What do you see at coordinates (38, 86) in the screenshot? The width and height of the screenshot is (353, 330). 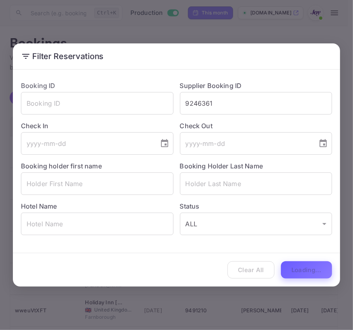 I see `label: Booking ID` at bounding box center [38, 86].